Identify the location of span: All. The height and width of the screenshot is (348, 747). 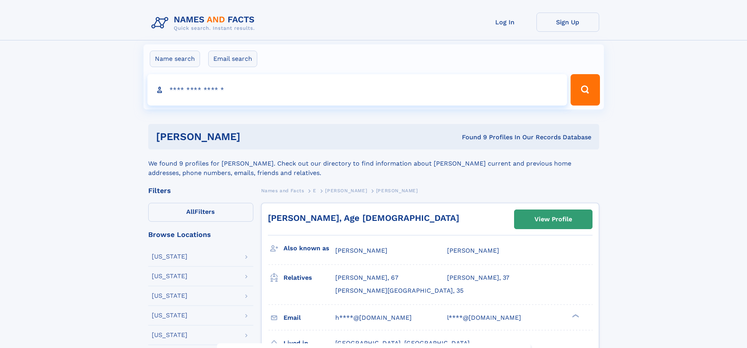
(190, 211).